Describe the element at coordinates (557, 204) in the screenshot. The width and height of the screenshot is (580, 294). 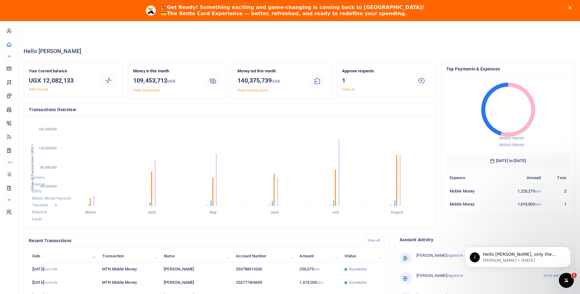
I see `td: 1` at that location.